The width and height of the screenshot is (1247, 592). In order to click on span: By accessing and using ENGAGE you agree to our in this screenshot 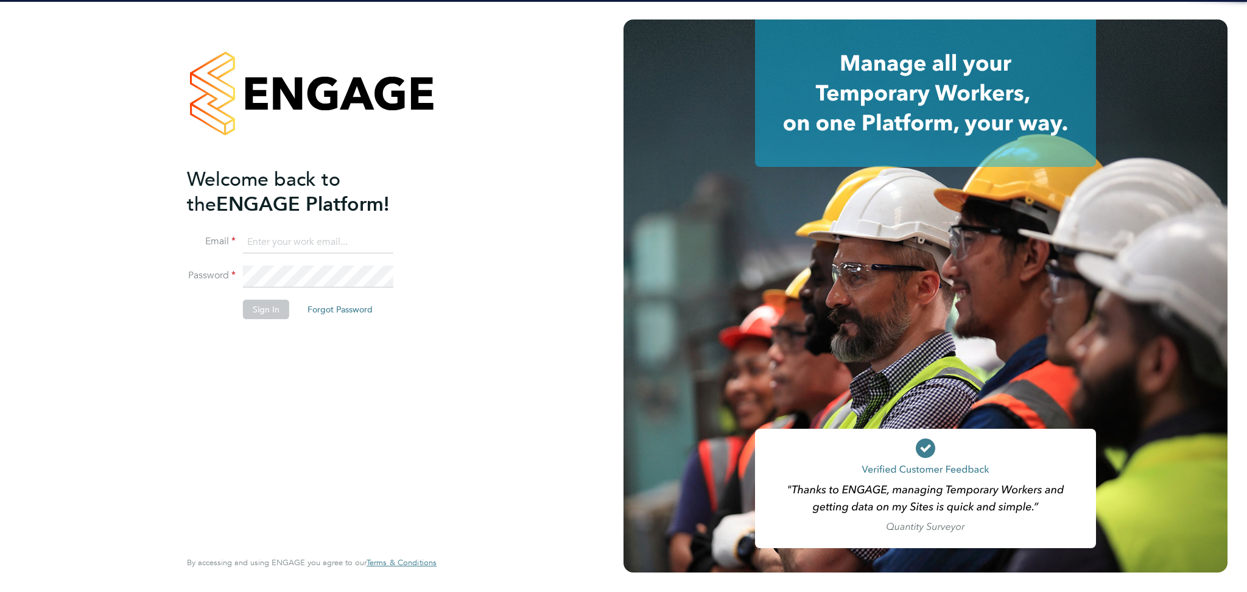, I will do `click(312, 562)`.